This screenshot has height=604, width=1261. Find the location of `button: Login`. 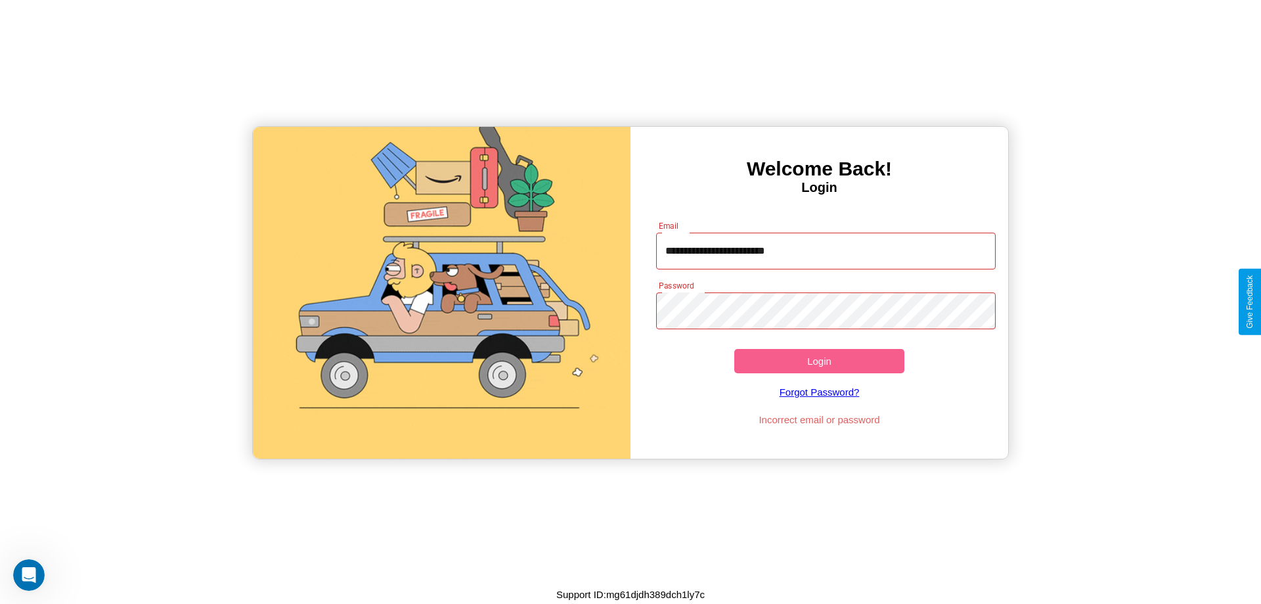

button: Login is located at coordinates (819, 361).